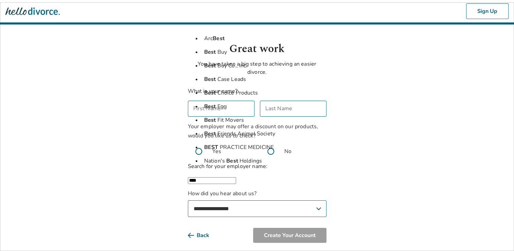  I want to click on li: Egg, so click(264, 106).